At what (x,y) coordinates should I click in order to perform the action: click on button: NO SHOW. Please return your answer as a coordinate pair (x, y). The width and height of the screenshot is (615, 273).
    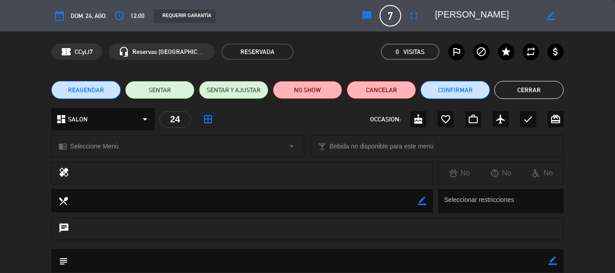
    Looking at the image, I should click on (308, 90).